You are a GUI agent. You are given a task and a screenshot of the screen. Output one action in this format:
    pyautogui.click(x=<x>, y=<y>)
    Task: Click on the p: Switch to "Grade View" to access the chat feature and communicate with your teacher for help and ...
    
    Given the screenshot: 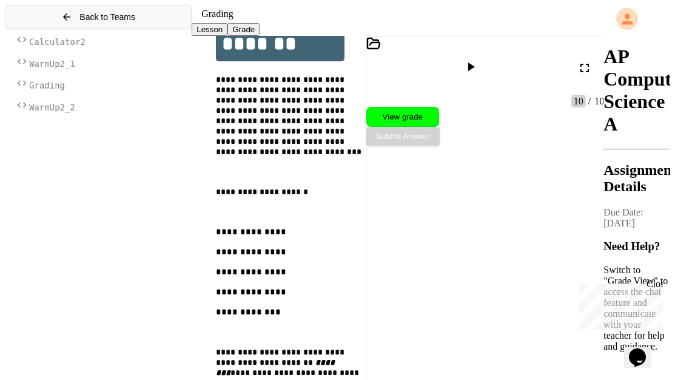 What is the action you would take?
    pyautogui.click(x=637, y=308)
    